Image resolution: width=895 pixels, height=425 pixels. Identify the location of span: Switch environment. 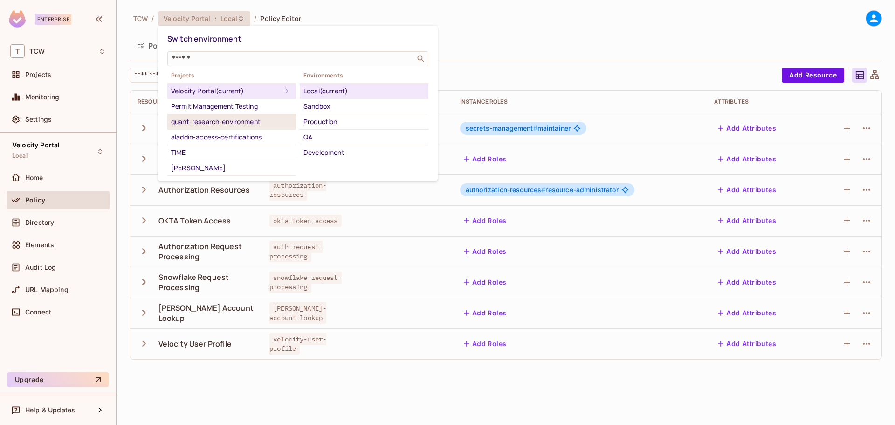
(204, 39).